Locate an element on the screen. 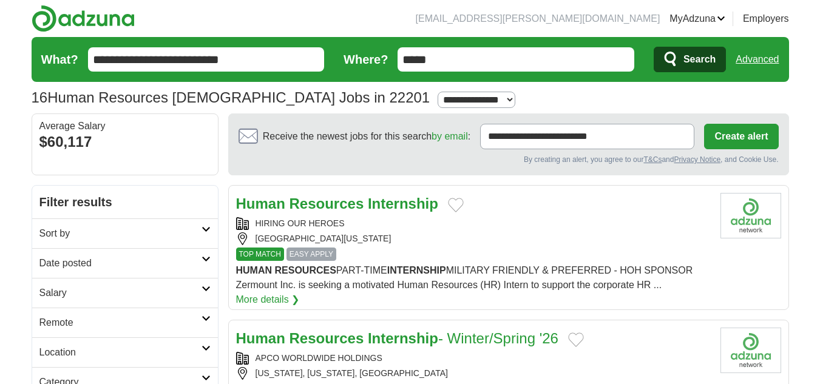 The width and height of the screenshot is (820, 384). a: Employers is located at coordinates (766, 19).